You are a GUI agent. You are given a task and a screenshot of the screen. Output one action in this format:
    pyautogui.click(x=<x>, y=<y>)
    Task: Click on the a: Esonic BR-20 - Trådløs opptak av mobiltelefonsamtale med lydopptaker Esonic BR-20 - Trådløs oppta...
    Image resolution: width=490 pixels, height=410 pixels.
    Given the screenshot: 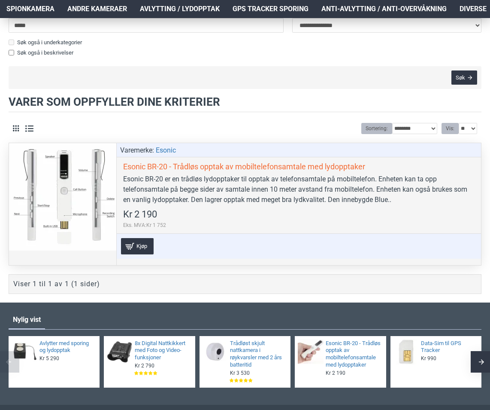 What is the action you would take?
    pyautogui.click(x=63, y=197)
    